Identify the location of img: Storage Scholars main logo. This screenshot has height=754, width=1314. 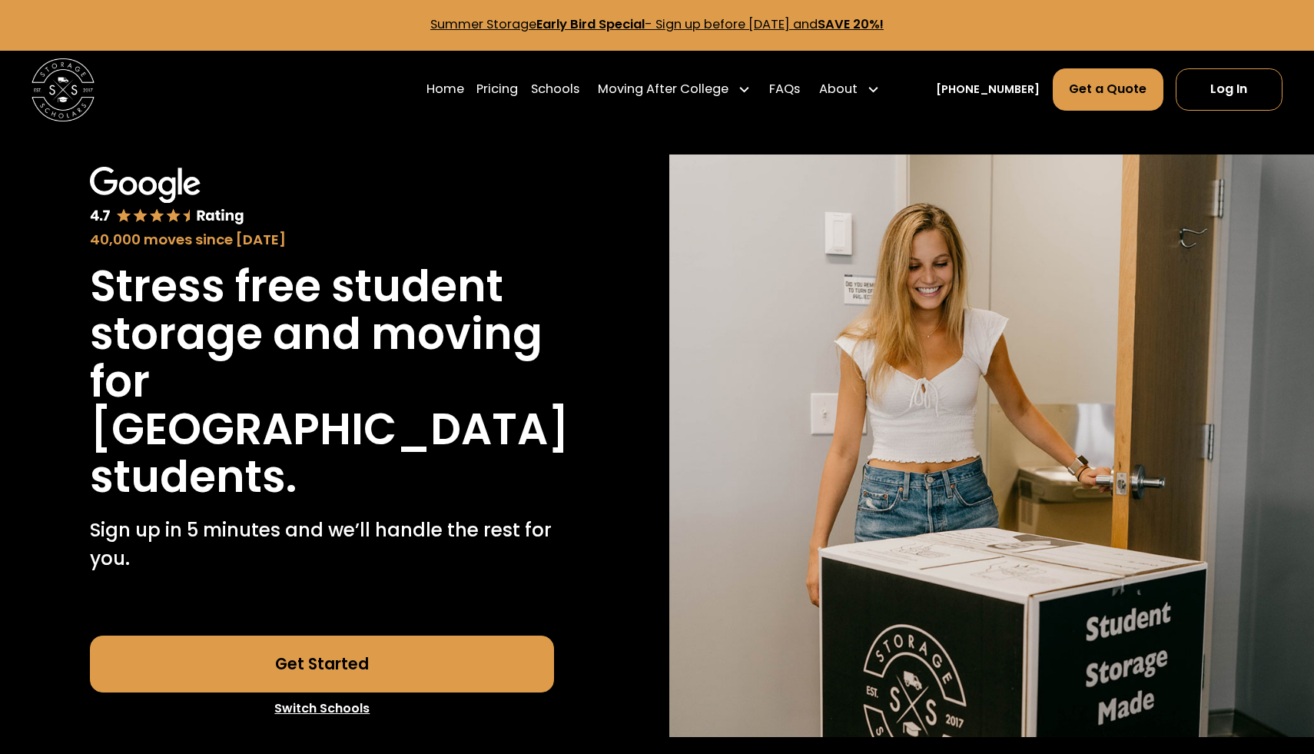
(63, 90).